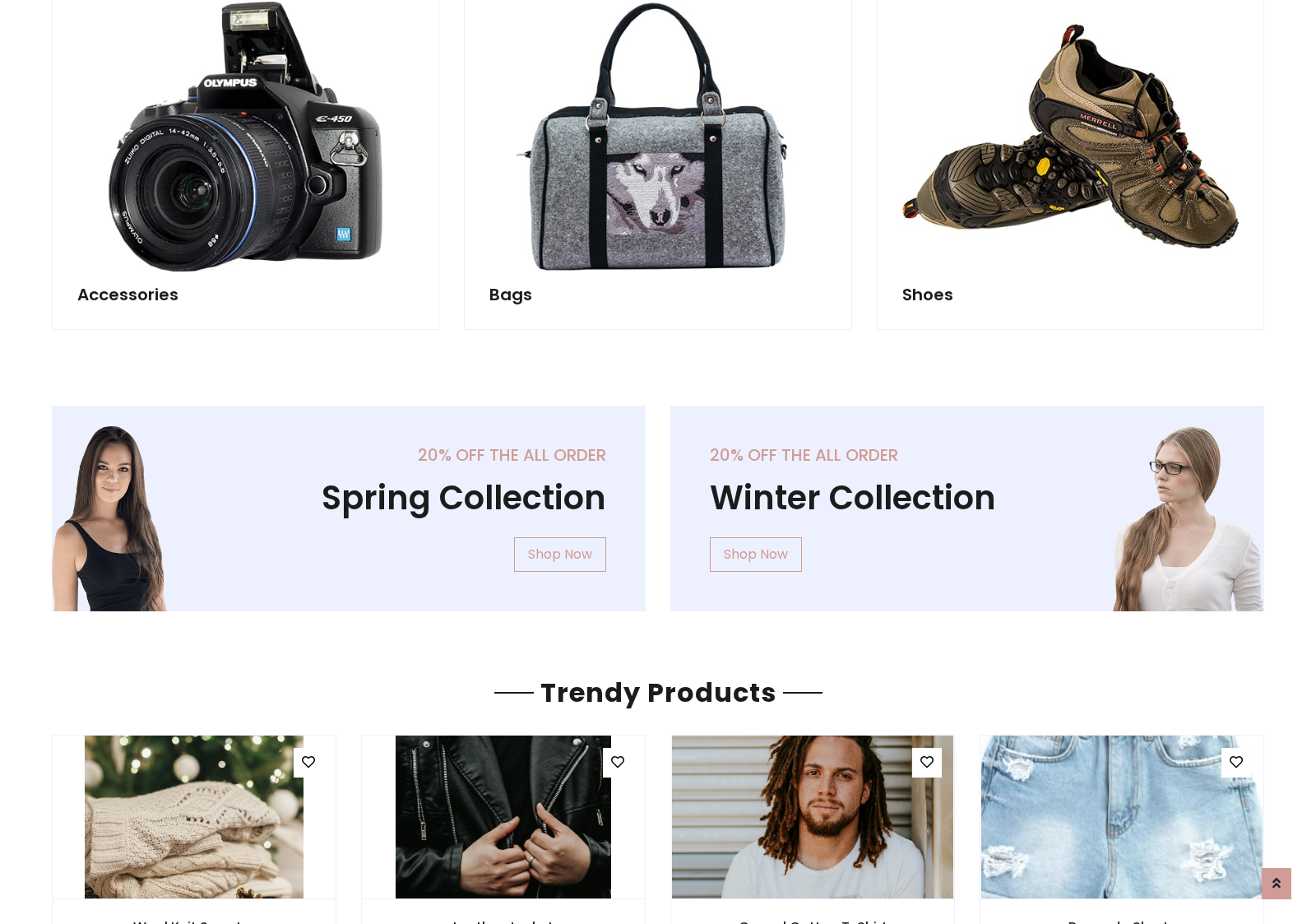 This screenshot has width=1316, height=924. I want to click on h5: Shoes, so click(1070, 294).